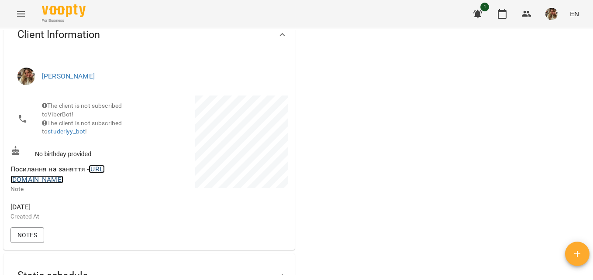  Describe the element at coordinates (64, 10) in the screenshot. I see `img: Voopty Logo` at that location.